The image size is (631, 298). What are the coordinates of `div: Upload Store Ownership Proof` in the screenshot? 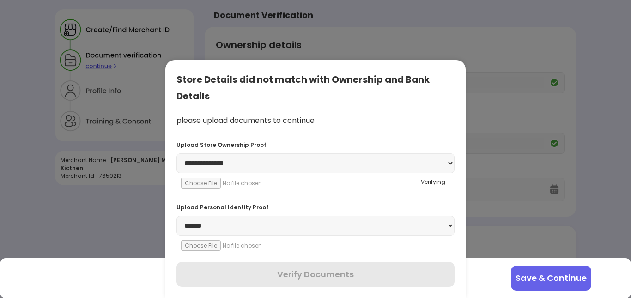 It's located at (315, 145).